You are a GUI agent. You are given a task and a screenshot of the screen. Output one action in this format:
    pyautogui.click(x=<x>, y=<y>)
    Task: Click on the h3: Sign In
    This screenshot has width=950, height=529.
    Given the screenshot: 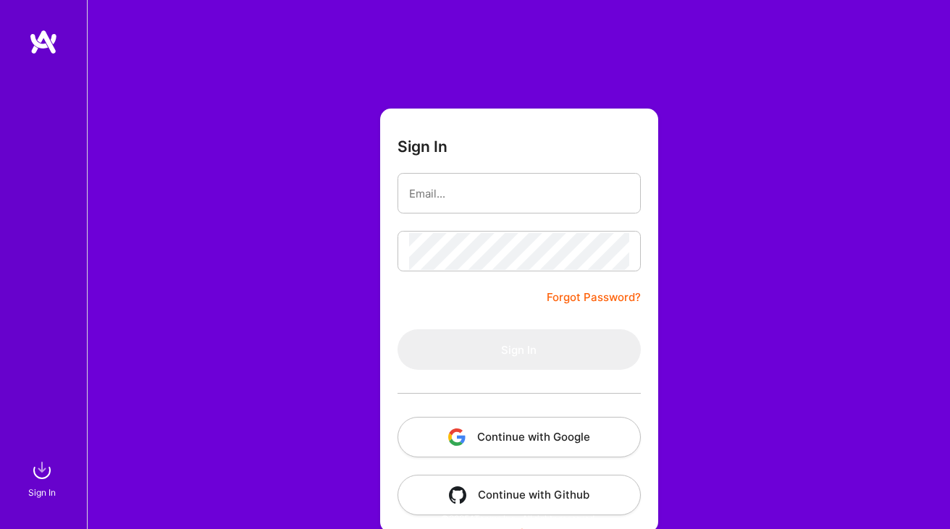 What is the action you would take?
    pyautogui.click(x=422, y=146)
    